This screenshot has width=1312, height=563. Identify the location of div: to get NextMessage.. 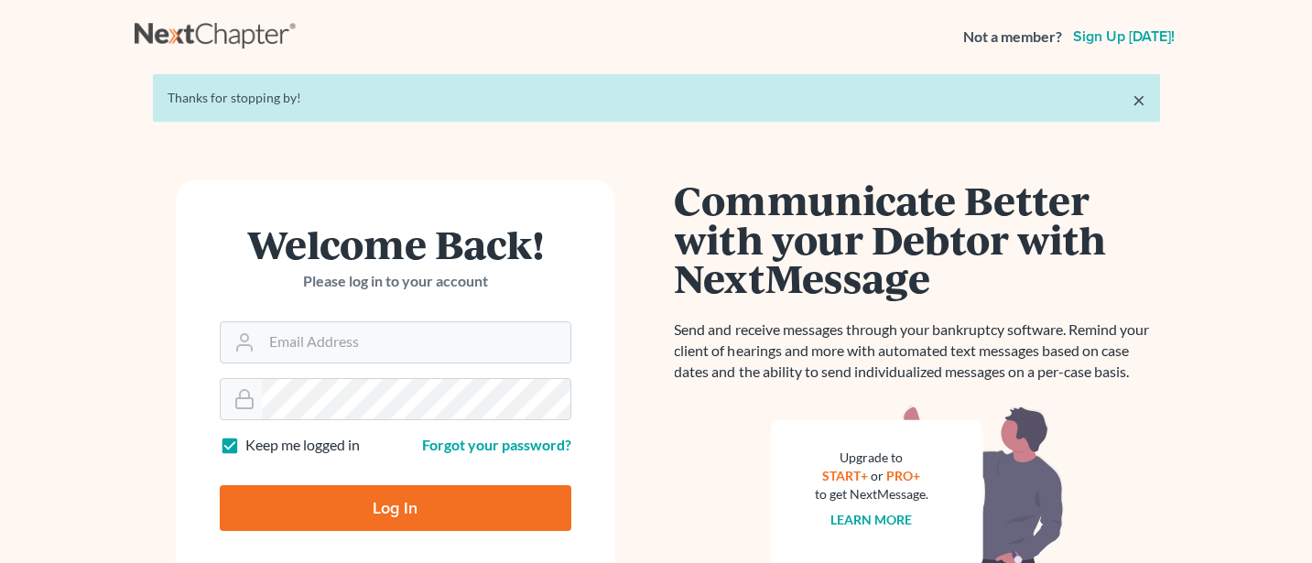
(871, 494).